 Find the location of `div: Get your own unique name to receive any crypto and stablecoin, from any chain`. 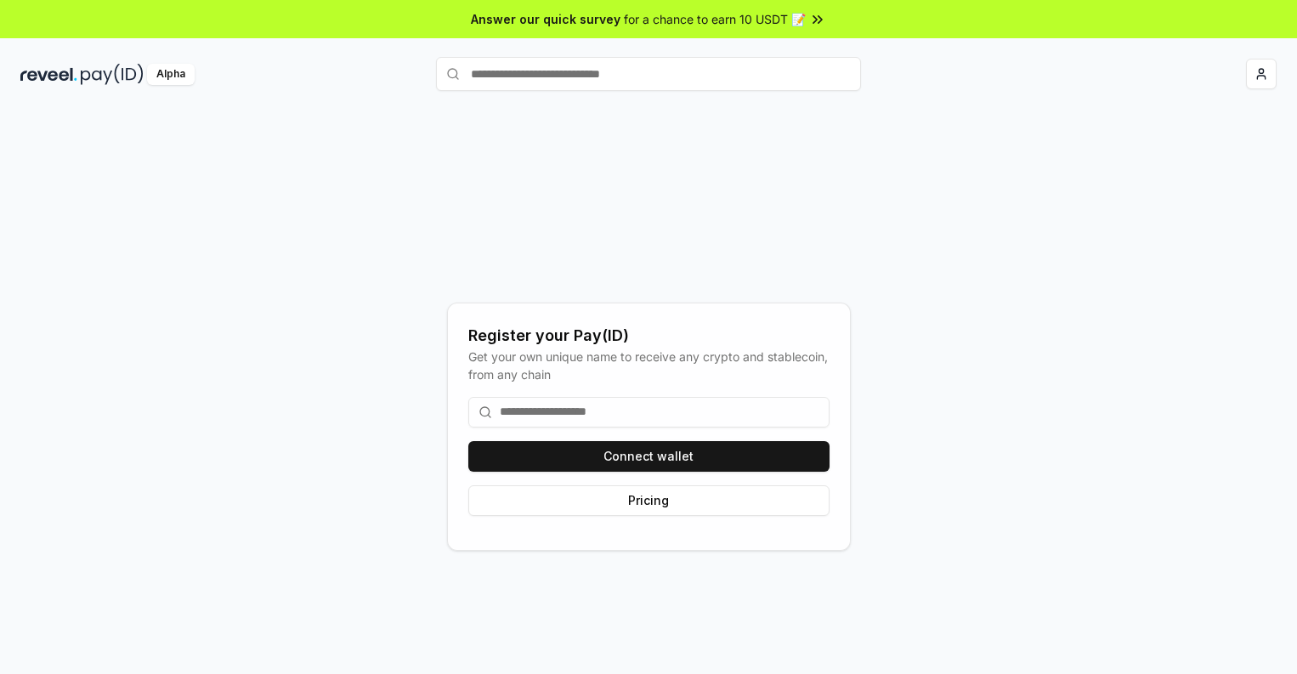

div: Get your own unique name to receive any crypto and stablecoin, from any chain is located at coordinates (649, 366).